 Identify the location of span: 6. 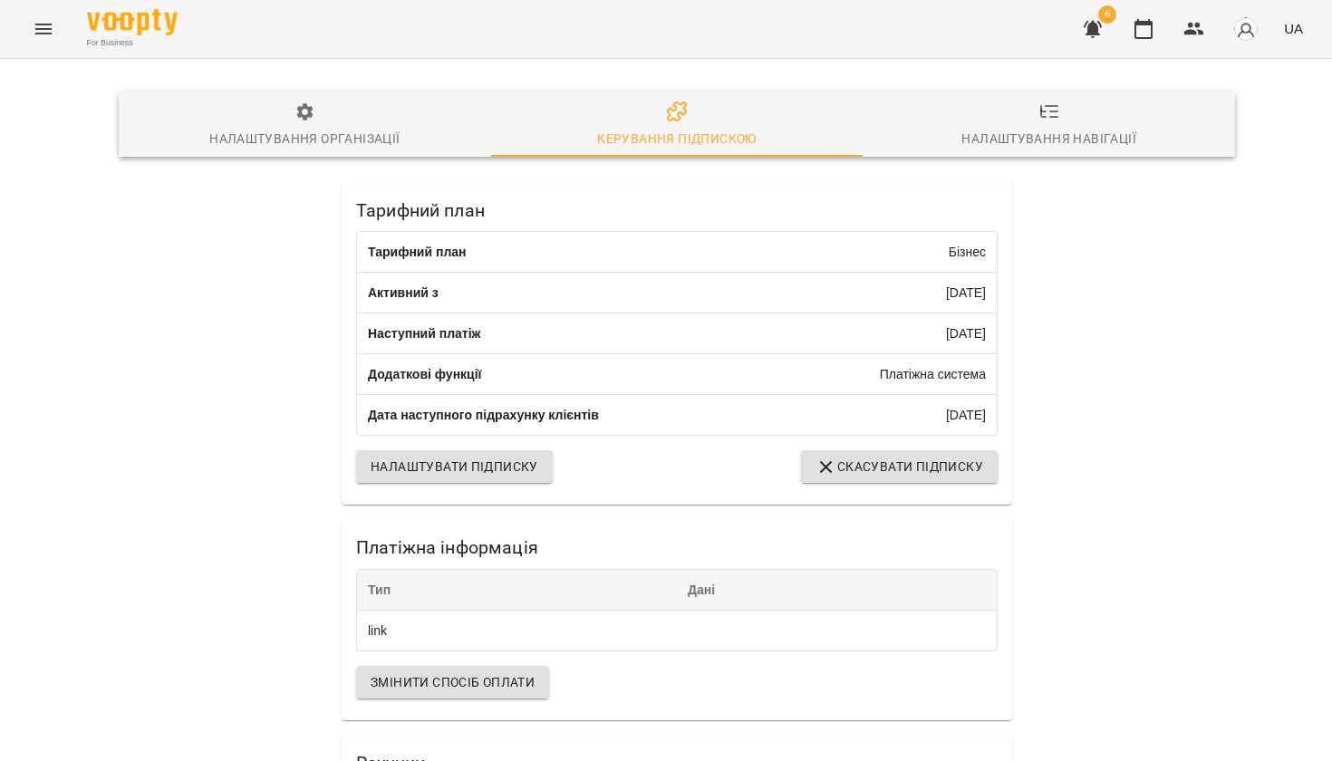
(1107, 14).